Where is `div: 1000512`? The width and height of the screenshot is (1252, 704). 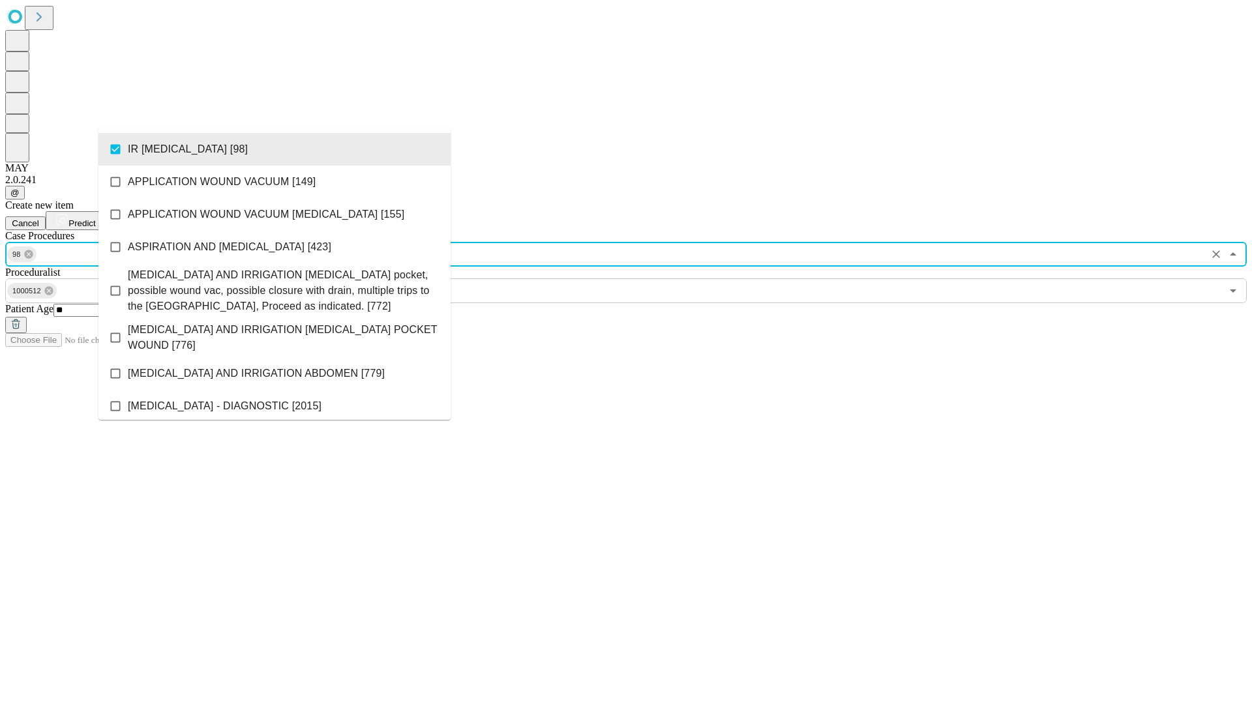
div: 1000512 is located at coordinates (32, 291).